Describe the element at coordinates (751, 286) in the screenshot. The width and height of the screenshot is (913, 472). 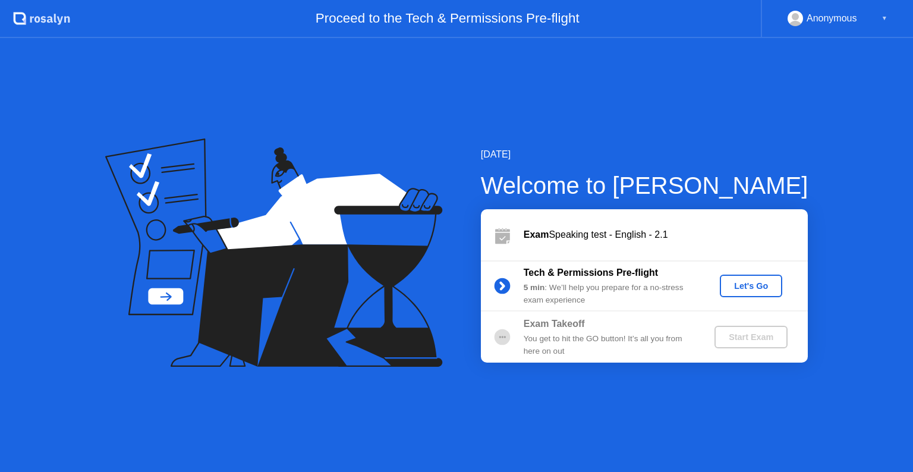
I see `button: Let's Go` at that location.